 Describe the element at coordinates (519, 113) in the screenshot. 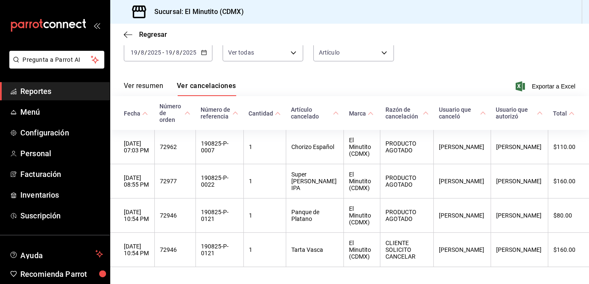

I see `span: Usuario que autorizó` at that location.